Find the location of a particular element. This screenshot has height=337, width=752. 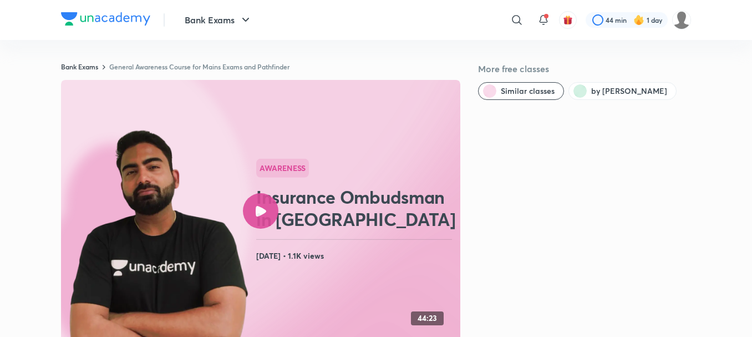

button: avatar is located at coordinates (568, 20).